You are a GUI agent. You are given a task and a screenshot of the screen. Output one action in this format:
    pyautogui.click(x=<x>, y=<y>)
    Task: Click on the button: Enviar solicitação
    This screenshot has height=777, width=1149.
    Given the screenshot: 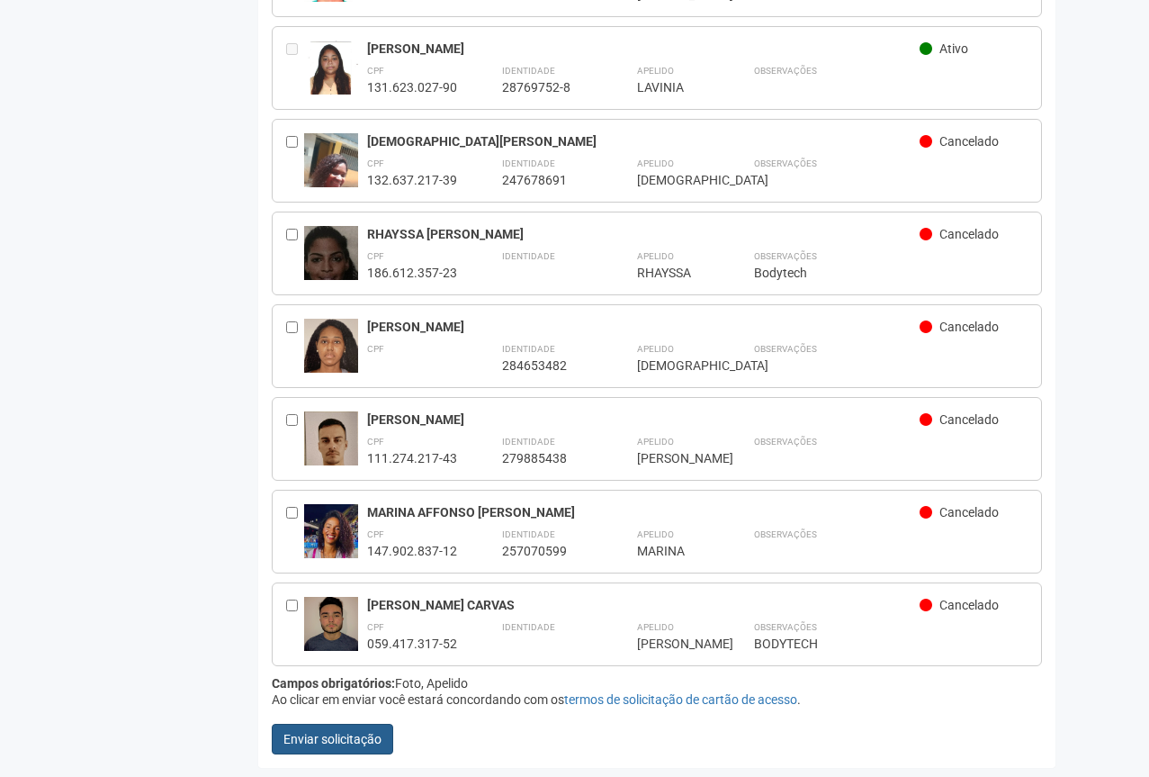 What is the action you would take?
    pyautogui.click(x=332, y=739)
    